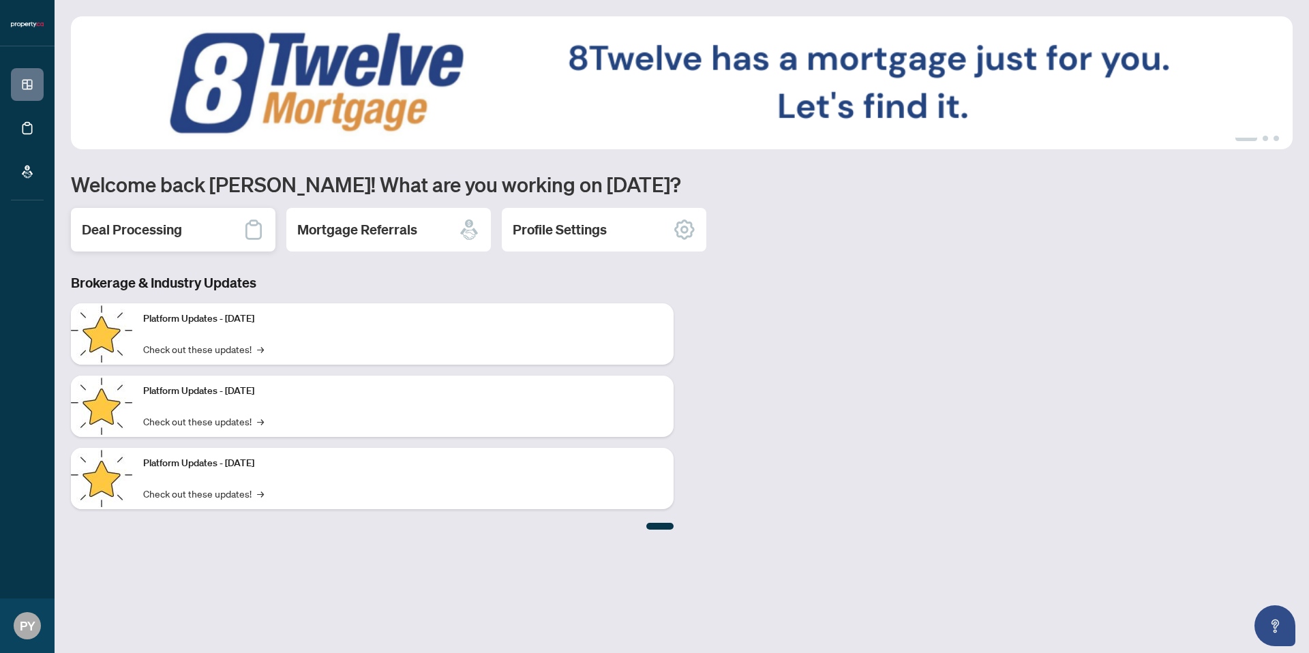 Image resolution: width=1309 pixels, height=653 pixels. Describe the element at coordinates (1246, 138) in the screenshot. I see `button: 1` at that location.